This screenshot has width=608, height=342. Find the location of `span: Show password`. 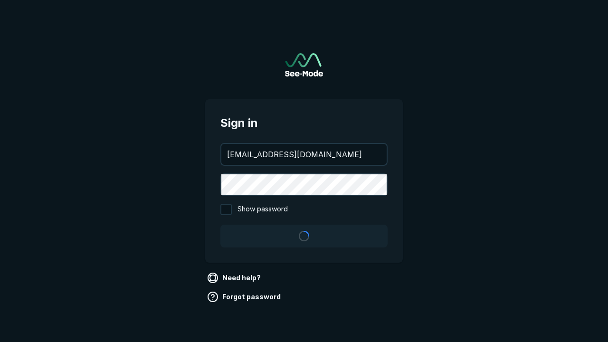

span: Show password is located at coordinates (263, 210).